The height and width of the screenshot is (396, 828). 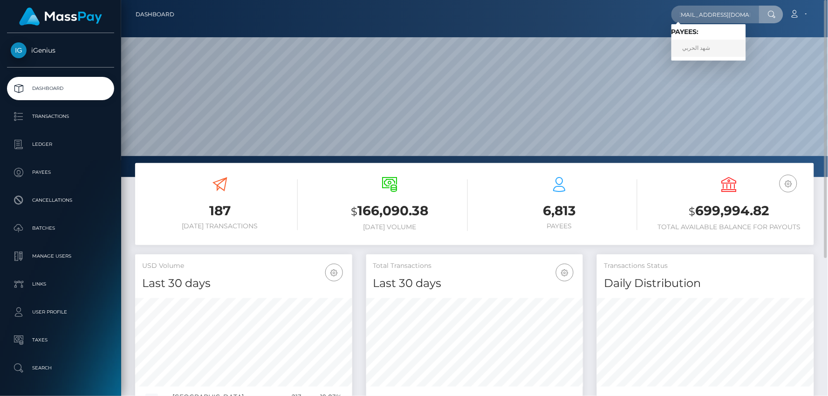 I want to click on p: Dashboard, so click(x=61, y=88).